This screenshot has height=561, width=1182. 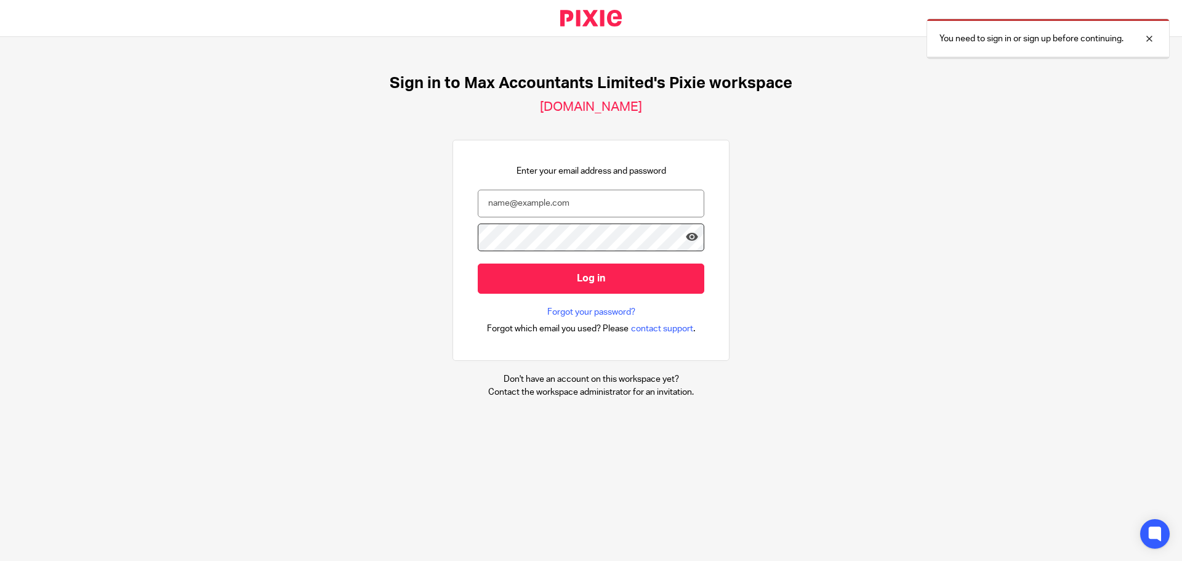 What do you see at coordinates (591, 312) in the screenshot?
I see `a: Forgot your password?` at bounding box center [591, 312].